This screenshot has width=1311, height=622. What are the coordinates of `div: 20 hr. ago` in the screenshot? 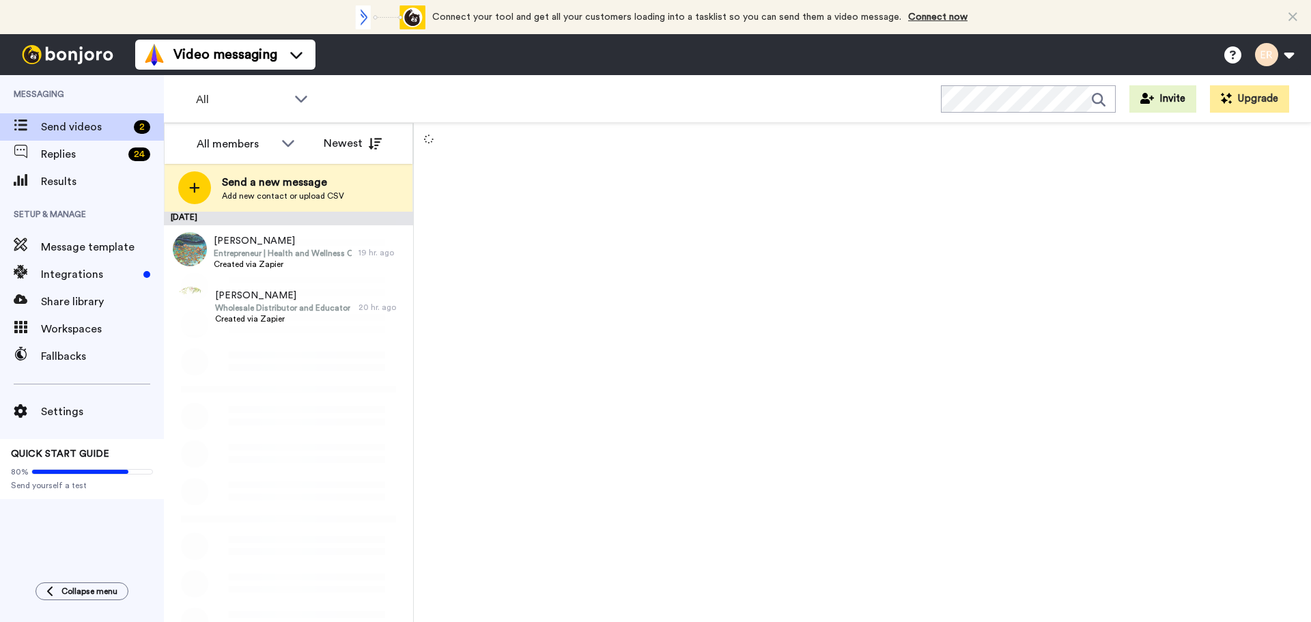 It's located at (382, 307).